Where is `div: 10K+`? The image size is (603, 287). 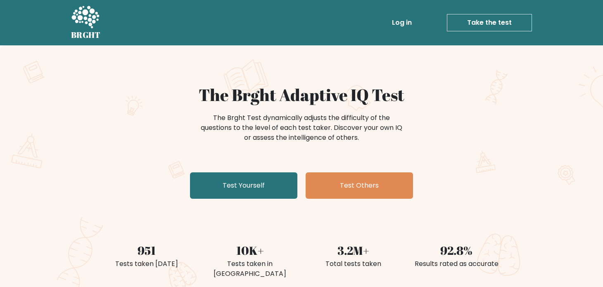 div: 10K+ is located at coordinates (250, 251).